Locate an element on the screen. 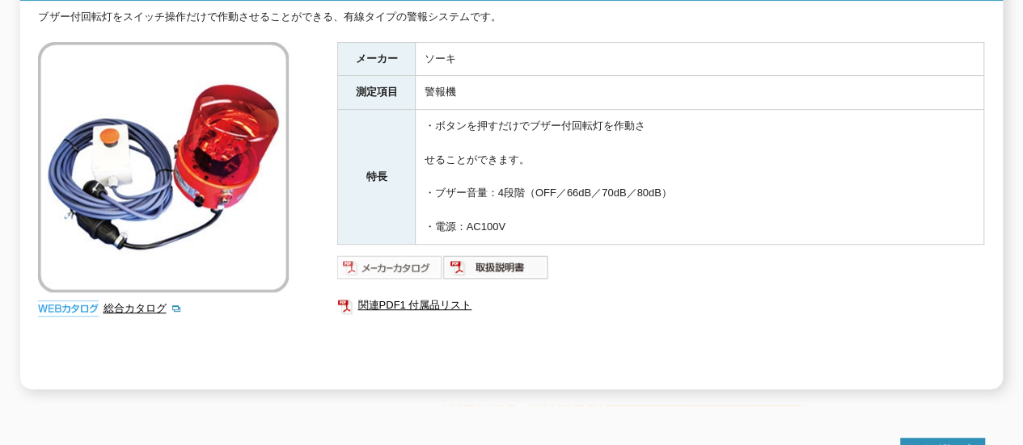 The width and height of the screenshot is (1023, 445). a: 関連PDF1 付属品リスト is located at coordinates (661, 306).